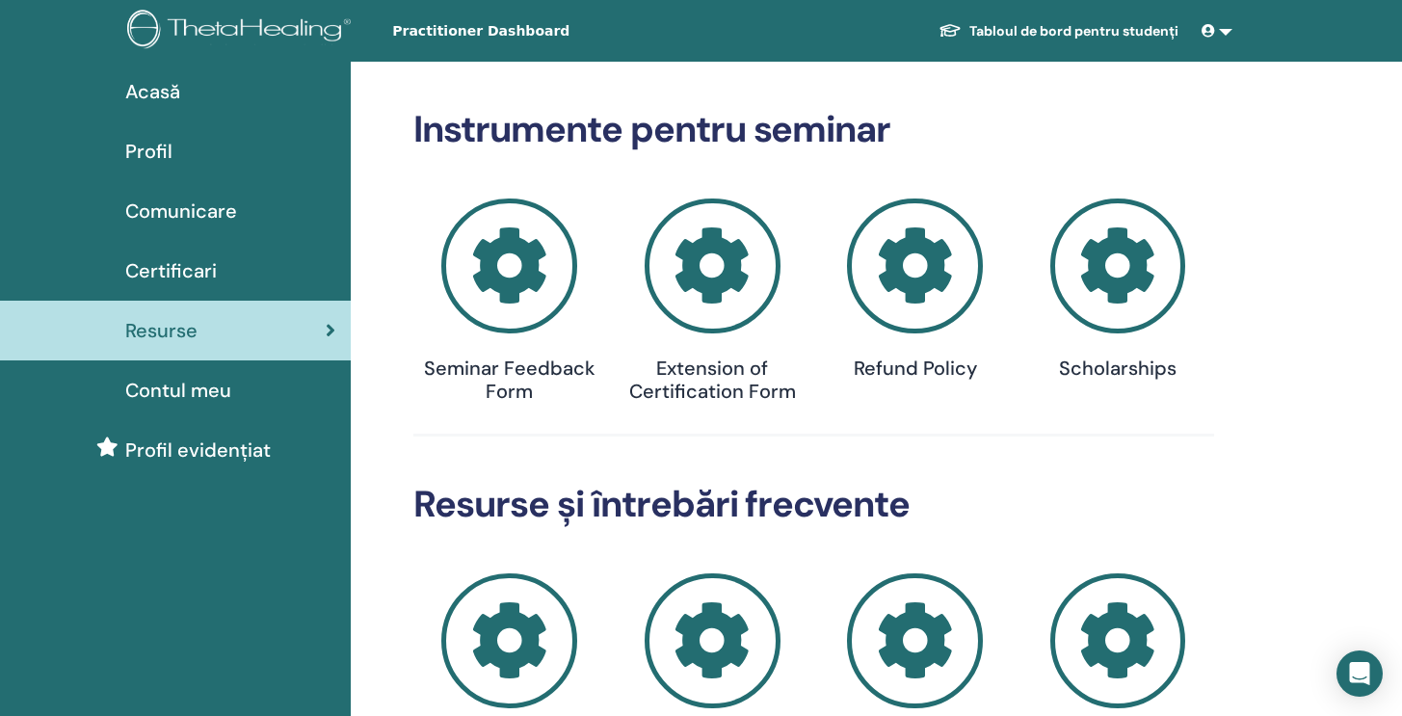 The image size is (1402, 716). What do you see at coordinates (916, 289) in the screenshot?
I see `a: Refund Policy` at bounding box center [916, 289].